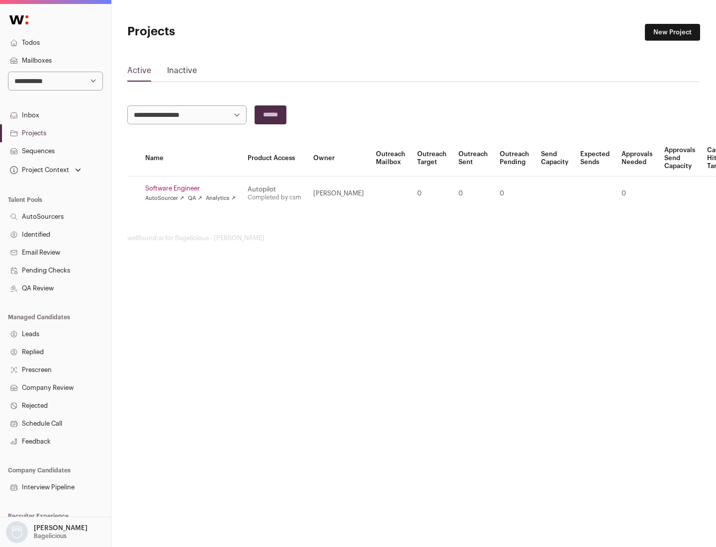 The image size is (716, 547). What do you see at coordinates (17, 532) in the screenshot?
I see `img: nopic.png` at bounding box center [17, 532].